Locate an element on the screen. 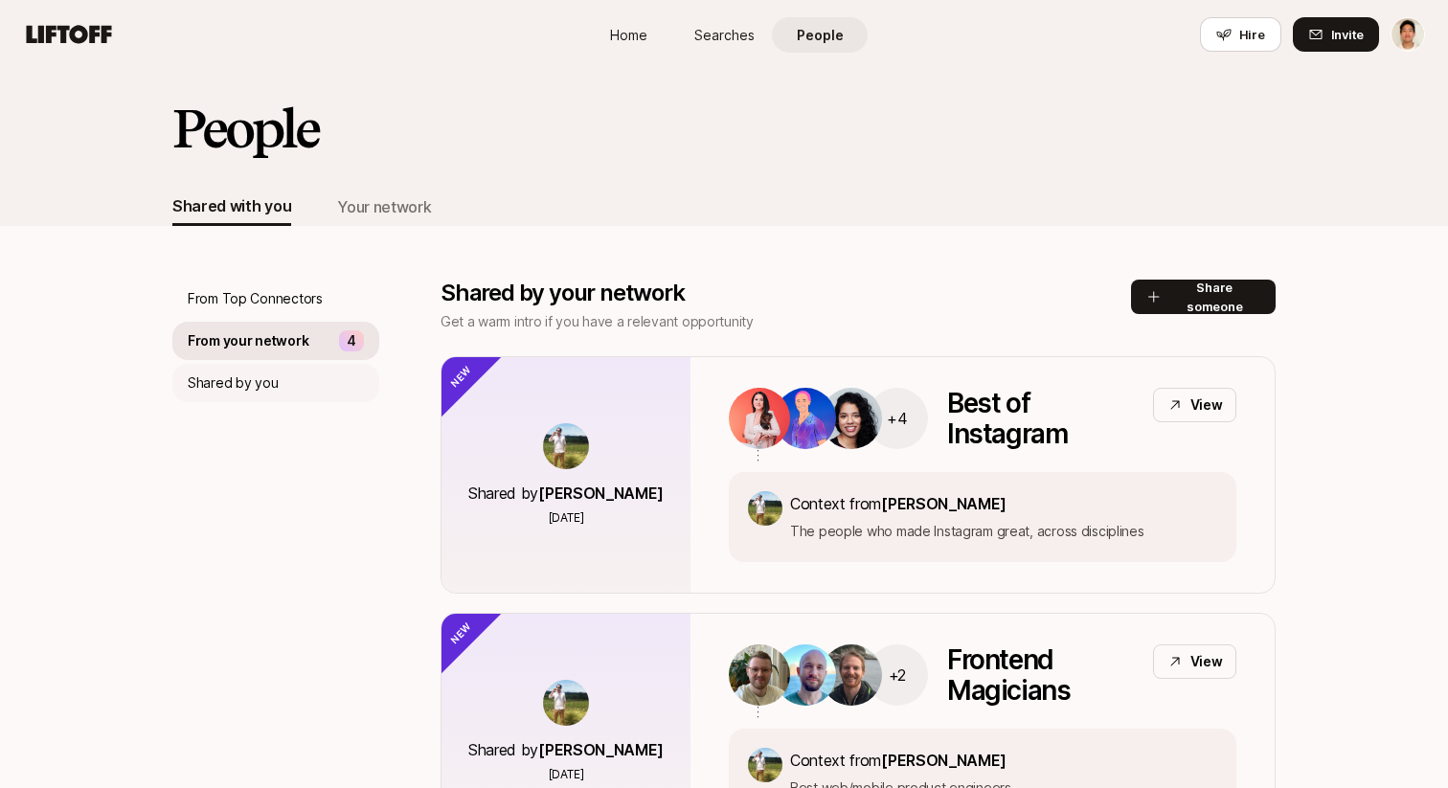 The height and width of the screenshot is (788, 1448). p: +2 is located at coordinates (897, 675).